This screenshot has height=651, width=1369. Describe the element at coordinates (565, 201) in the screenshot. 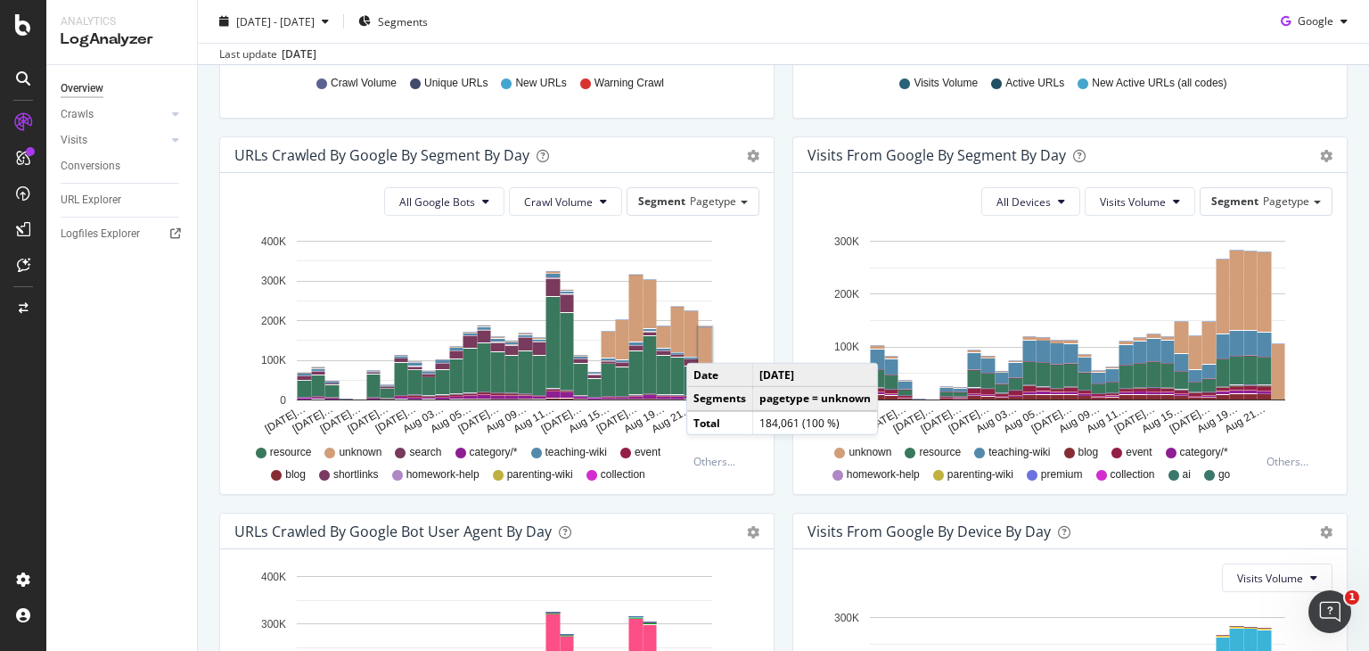

I see `button: Crawl Volume` at that location.